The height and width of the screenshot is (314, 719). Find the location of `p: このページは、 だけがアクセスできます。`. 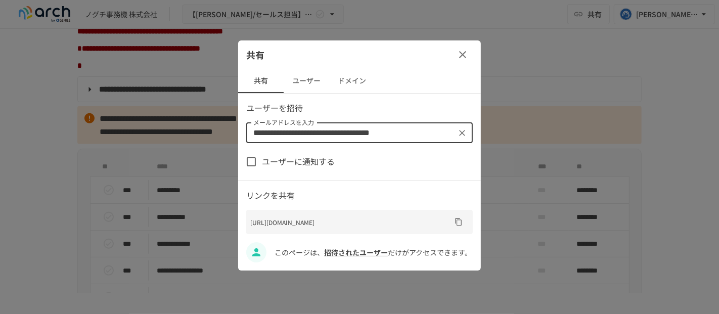

p: このページは、 だけがアクセスできます。 is located at coordinates (374, 252).